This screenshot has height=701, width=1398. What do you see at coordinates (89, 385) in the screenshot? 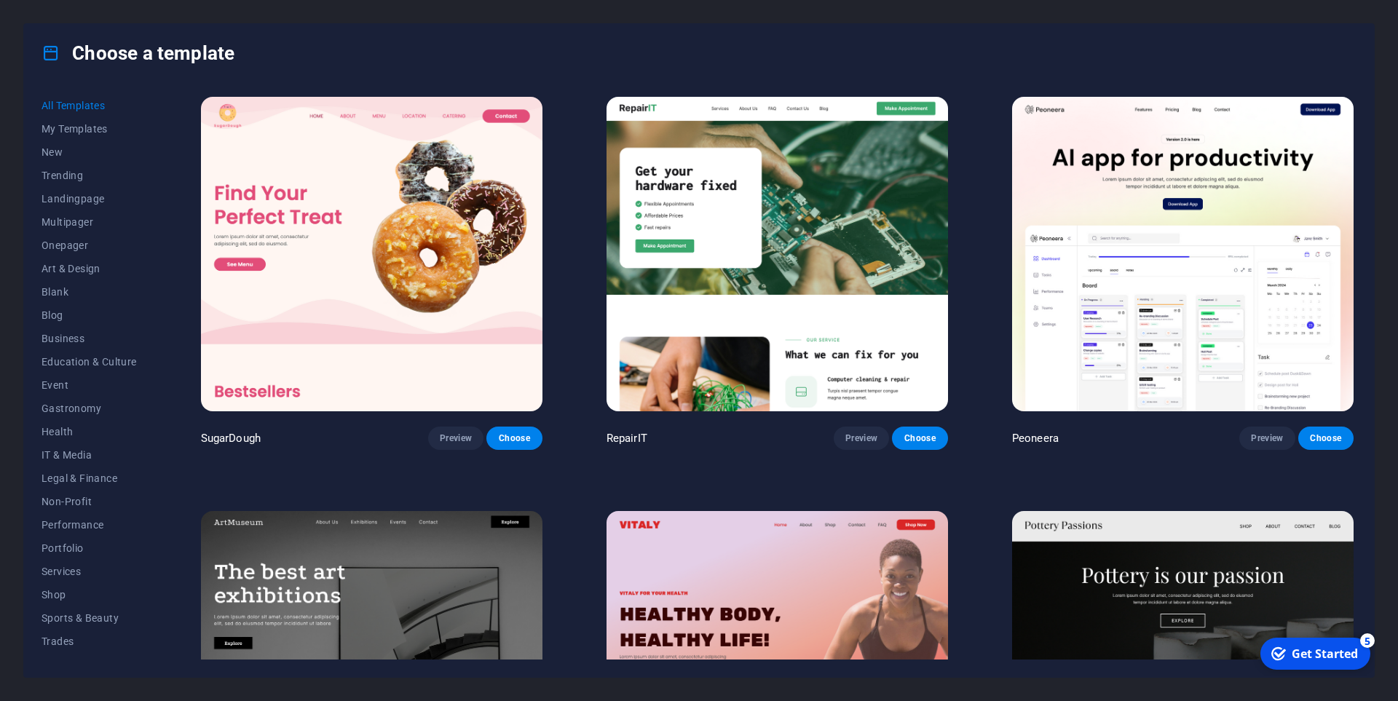
I see `span: Event` at bounding box center [89, 385].